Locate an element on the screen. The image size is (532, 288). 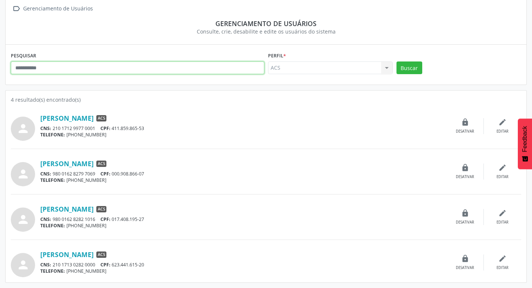
label: Perfil is located at coordinates (277, 56).